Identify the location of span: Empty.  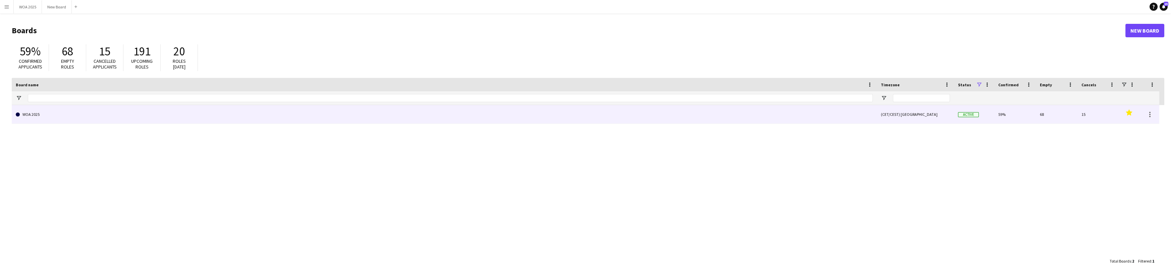
(1046, 85).